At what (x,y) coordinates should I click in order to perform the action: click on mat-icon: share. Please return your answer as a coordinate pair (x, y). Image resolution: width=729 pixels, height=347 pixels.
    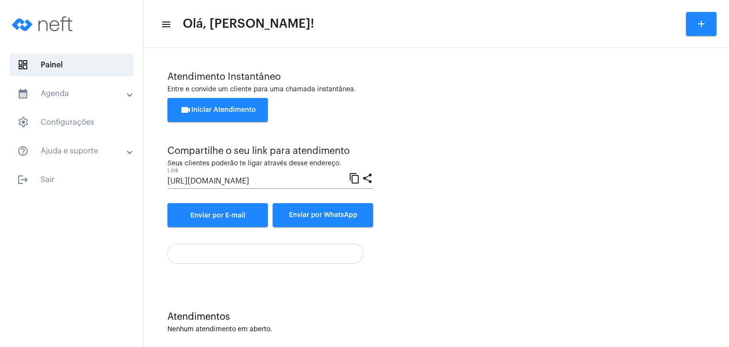
    Looking at the image, I should click on (367, 178).